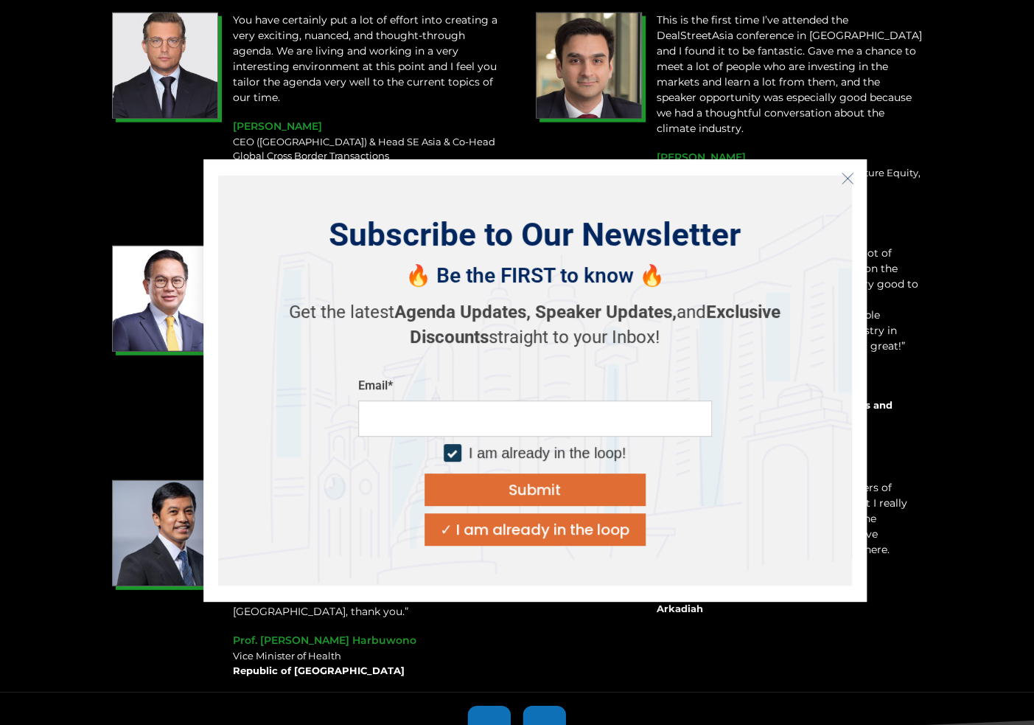  I want to click on img: Prof. dr. Dante Saksono Harbuwono, Sp.PD., Ph.D., so click(165, 533).